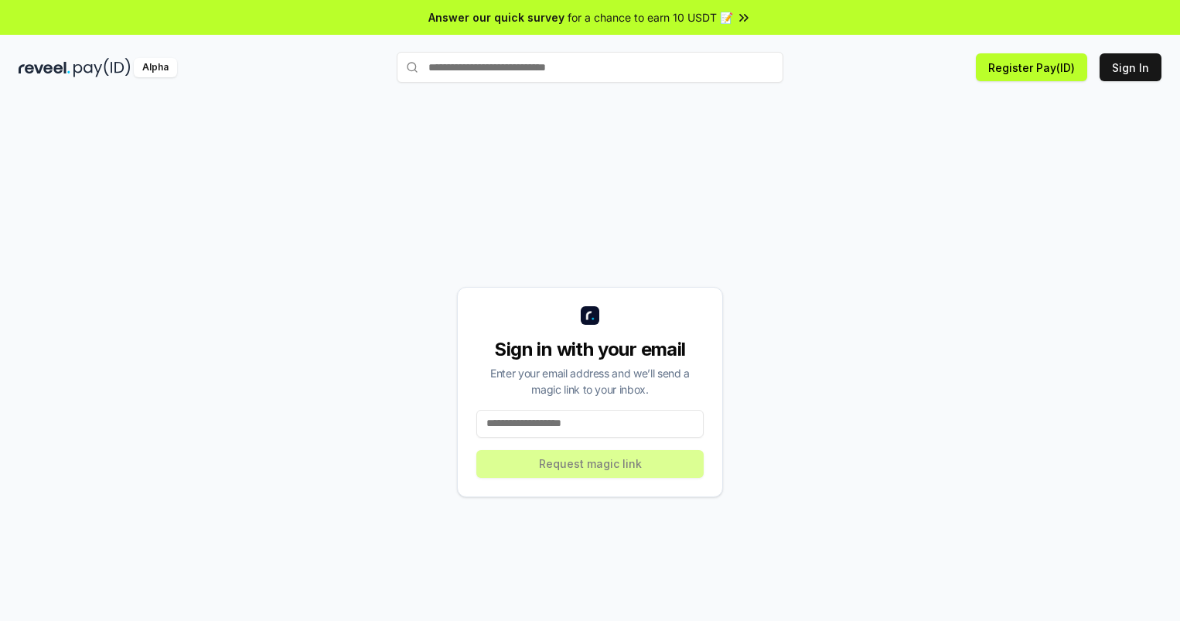 The width and height of the screenshot is (1180, 621). What do you see at coordinates (590, 350) in the screenshot?
I see `div: Sign in with your email` at bounding box center [590, 350].